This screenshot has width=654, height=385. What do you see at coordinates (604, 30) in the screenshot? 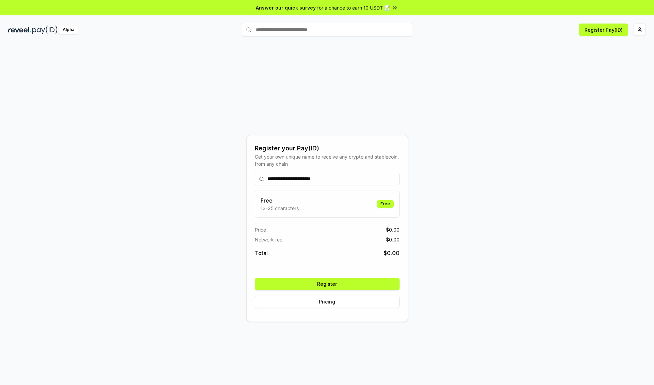
I see `button: Register Pay(ID)` at bounding box center [604, 30].